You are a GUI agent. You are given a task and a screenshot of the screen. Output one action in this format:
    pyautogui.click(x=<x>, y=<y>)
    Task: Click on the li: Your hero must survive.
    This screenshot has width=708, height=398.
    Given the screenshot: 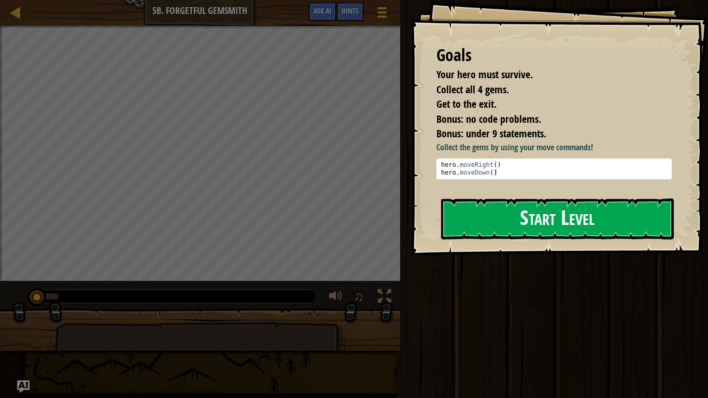 What is the action you would take?
    pyautogui.click(x=546, y=75)
    